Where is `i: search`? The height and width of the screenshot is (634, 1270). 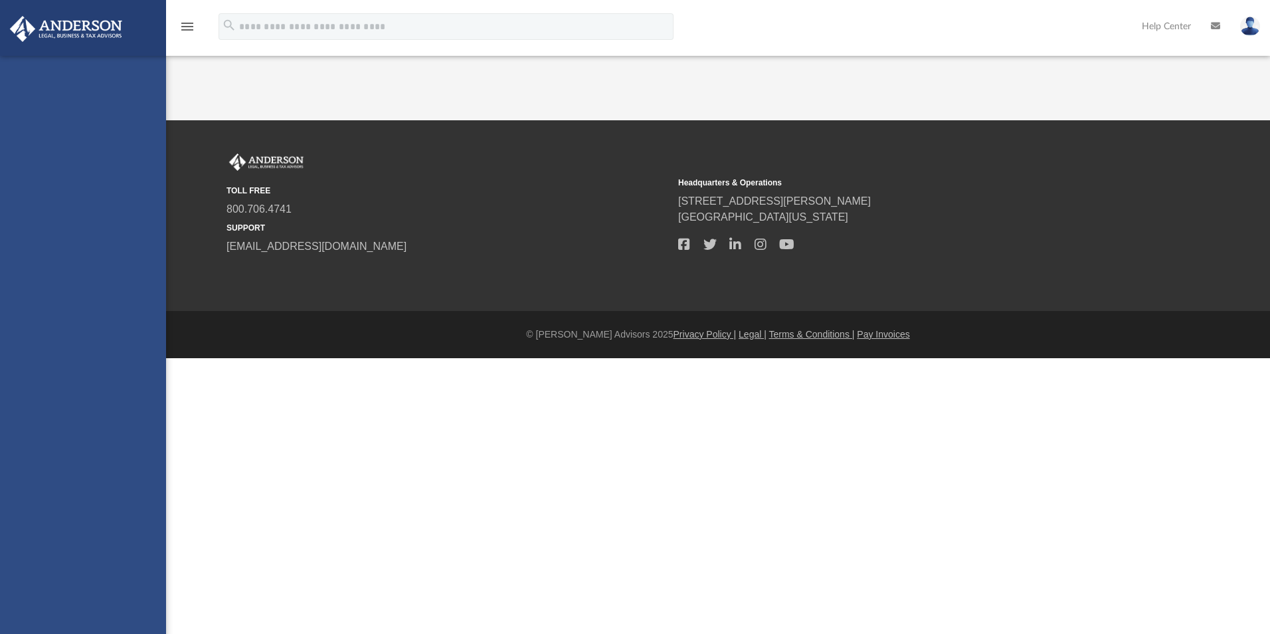
i: search is located at coordinates (229, 25).